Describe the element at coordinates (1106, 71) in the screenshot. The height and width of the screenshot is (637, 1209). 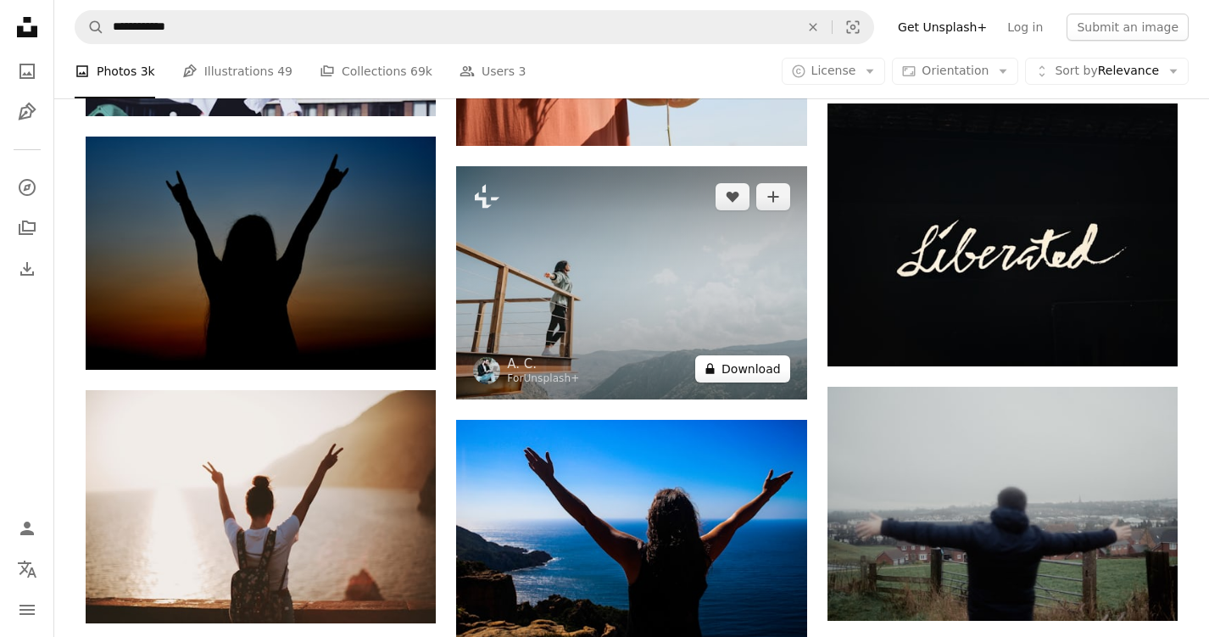
I see `span: Relevance` at that location.